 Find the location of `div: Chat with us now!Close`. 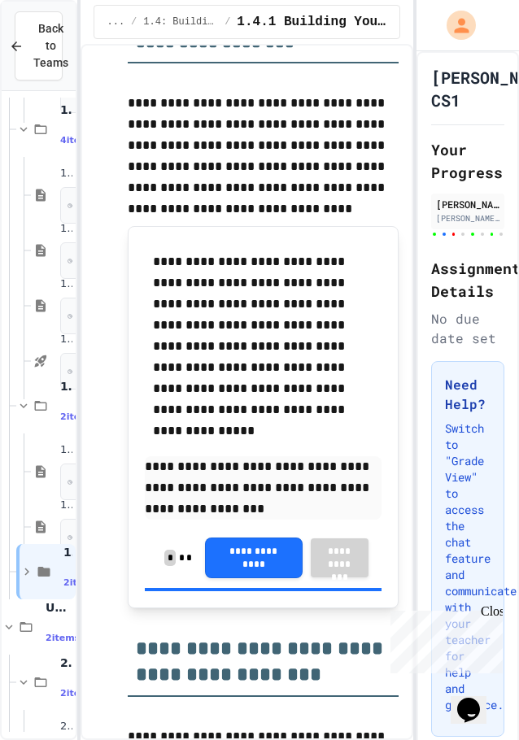

div: Chat with us now!Close is located at coordinates (59, 54).